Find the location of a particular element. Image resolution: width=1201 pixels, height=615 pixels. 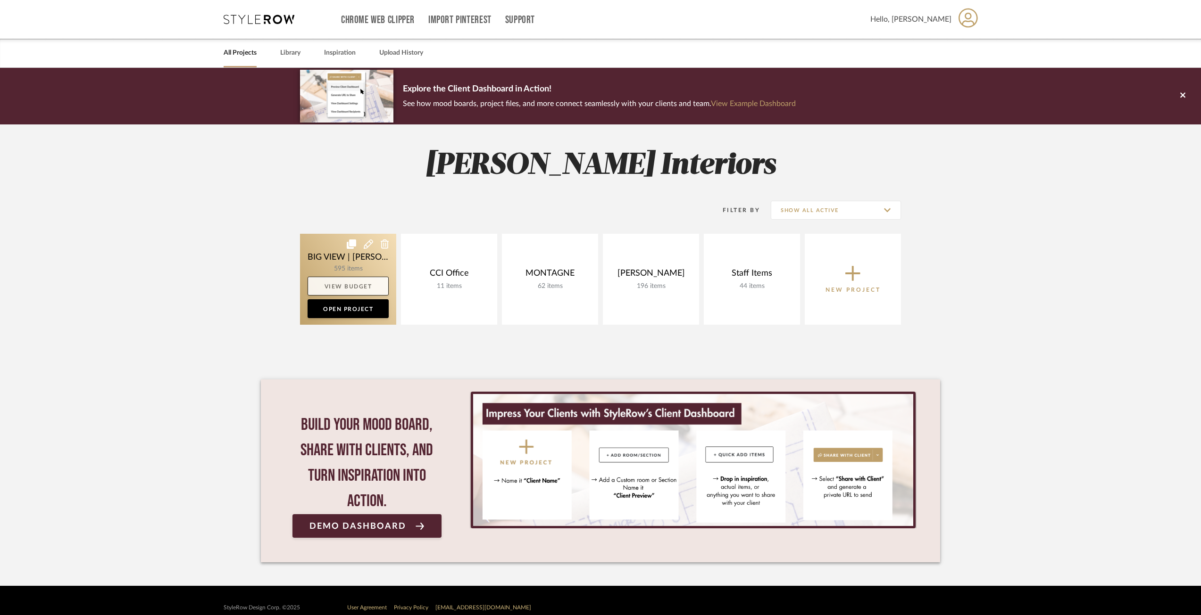

p: New Project is located at coordinates (853, 290).